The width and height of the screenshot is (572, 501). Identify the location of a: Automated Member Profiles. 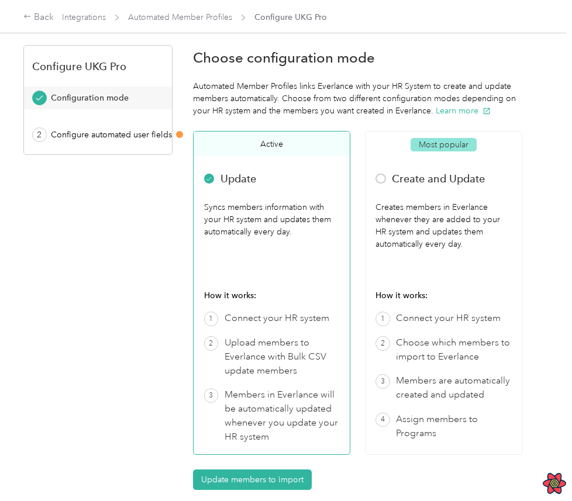
(180, 17).